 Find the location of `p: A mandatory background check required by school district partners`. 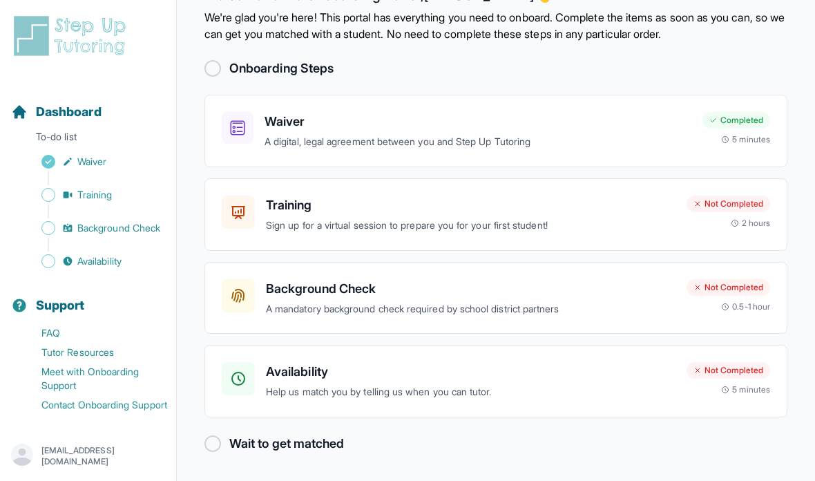

p: A mandatory background check required by school district partners is located at coordinates (471, 309).